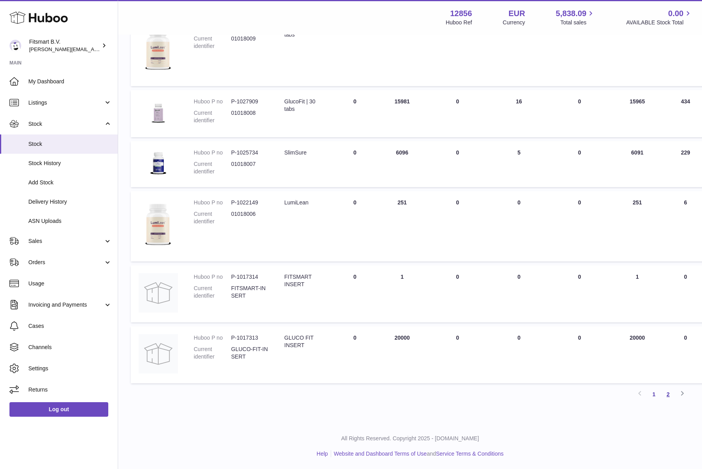  What do you see at coordinates (654, 395) in the screenshot?
I see `a: 1` at bounding box center [654, 395].